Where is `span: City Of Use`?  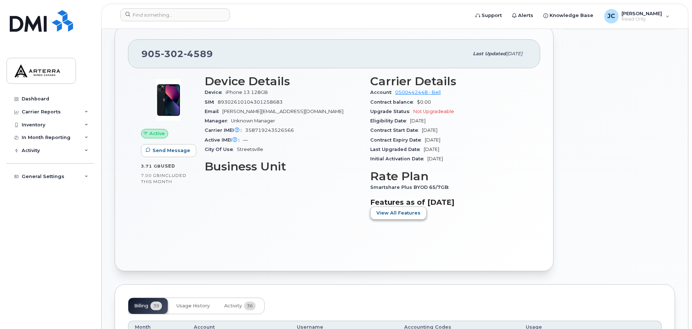 span: City Of Use is located at coordinates (221, 149).